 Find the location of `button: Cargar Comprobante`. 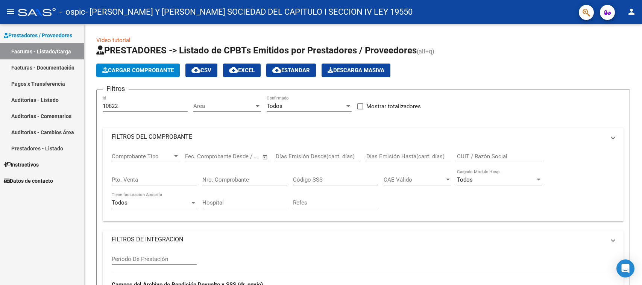

button: Cargar Comprobante is located at coordinates (138, 70).